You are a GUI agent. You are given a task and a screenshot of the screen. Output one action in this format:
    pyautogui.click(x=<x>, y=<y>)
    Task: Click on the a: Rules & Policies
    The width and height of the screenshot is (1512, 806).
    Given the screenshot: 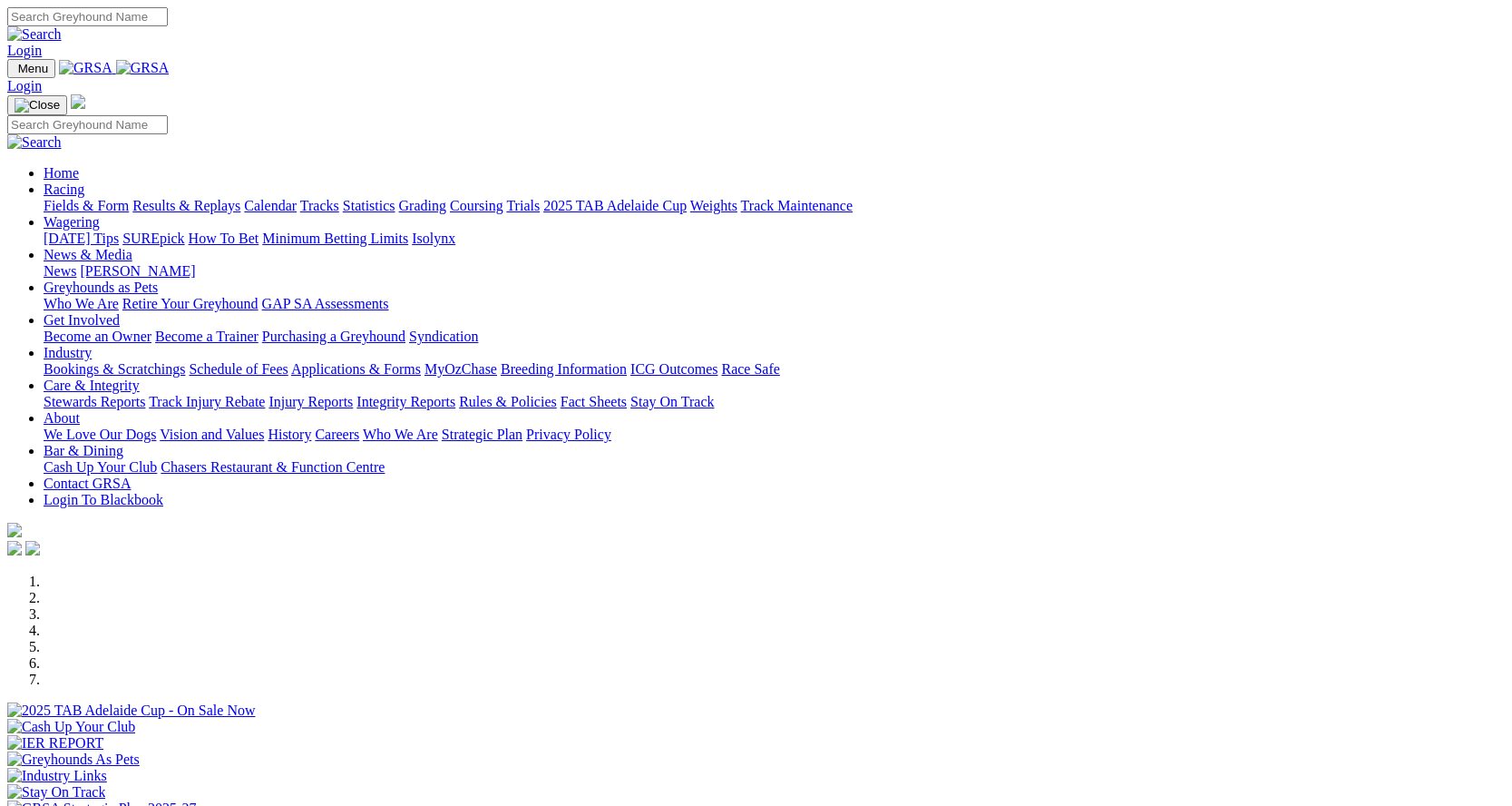 What is the action you would take?
    pyautogui.click(x=508, y=402)
    